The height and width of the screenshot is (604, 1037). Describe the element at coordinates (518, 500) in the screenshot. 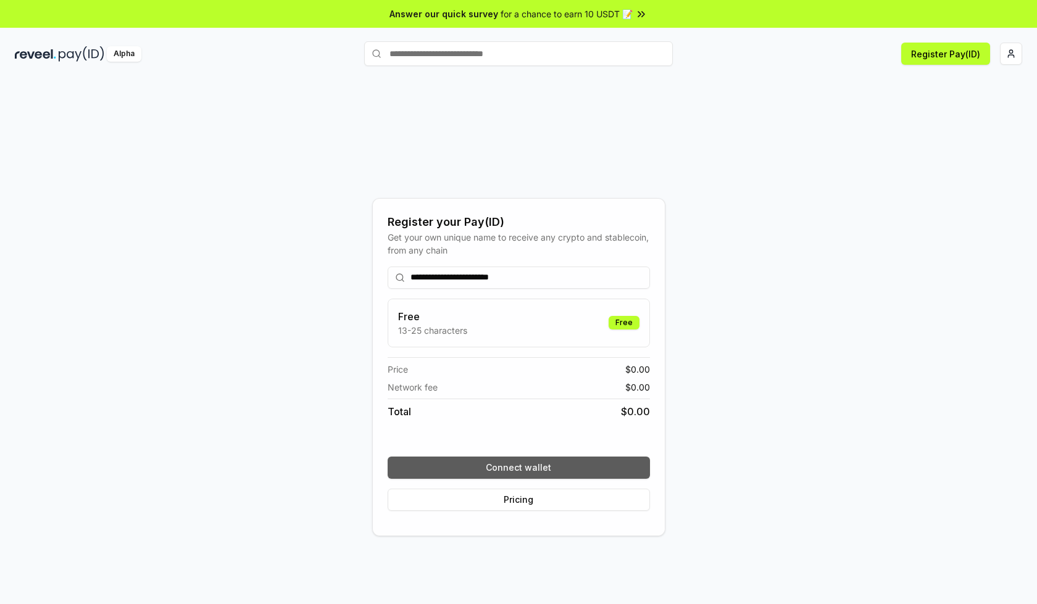

I see `button: Pricing` at that location.